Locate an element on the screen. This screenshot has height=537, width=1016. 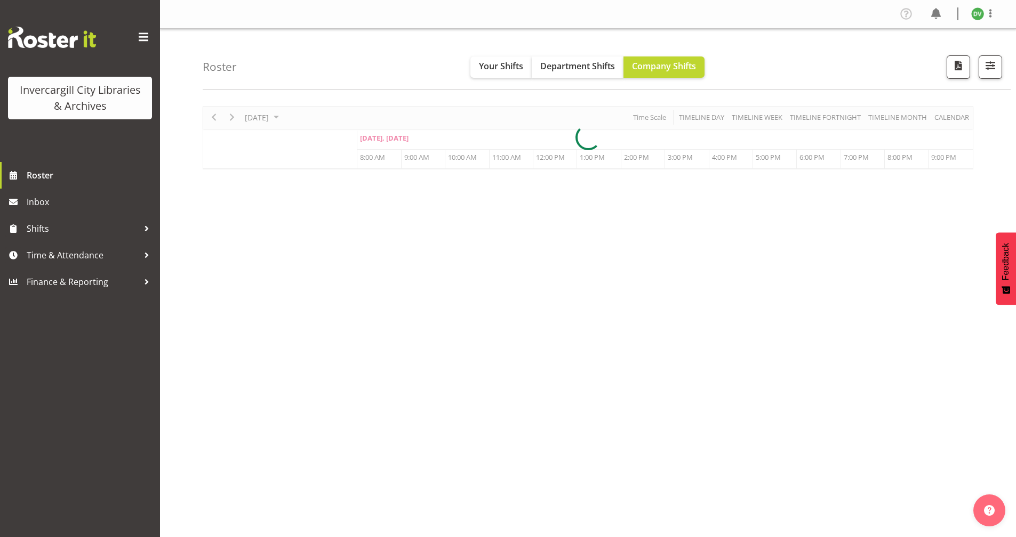
button: Department Shifts is located at coordinates (577, 67).